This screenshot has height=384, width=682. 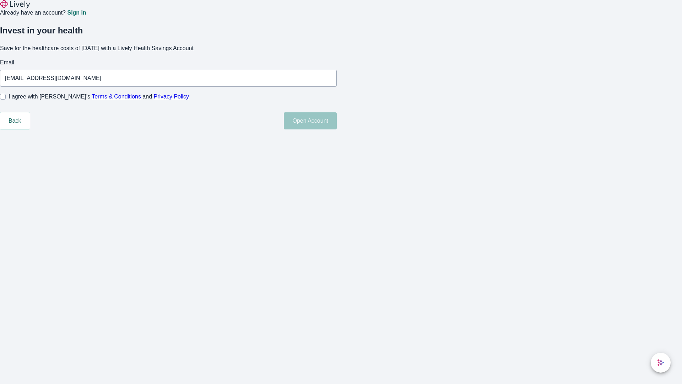 What do you see at coordinates (172, 96) in the screenshot?
I see `a: Privacy Policy` at bounding box center [172, 96].